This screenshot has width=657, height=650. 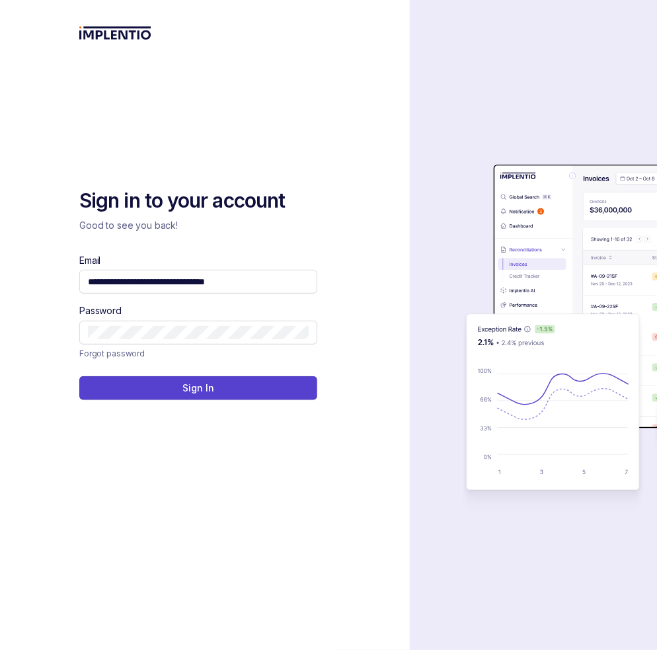 I want to click on button: Sign In, so click(x=198, y=388).